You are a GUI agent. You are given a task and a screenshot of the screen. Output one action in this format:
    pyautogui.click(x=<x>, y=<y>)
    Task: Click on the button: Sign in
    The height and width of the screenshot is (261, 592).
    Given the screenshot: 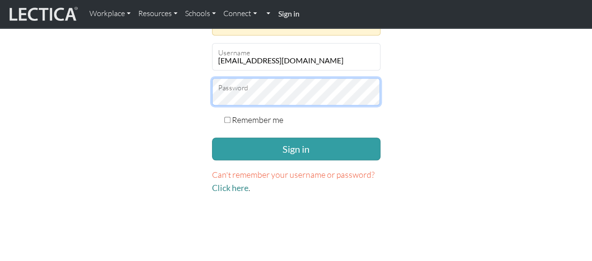 What is the action you would take?
    pyautogui.click(x=296, y=149)
    